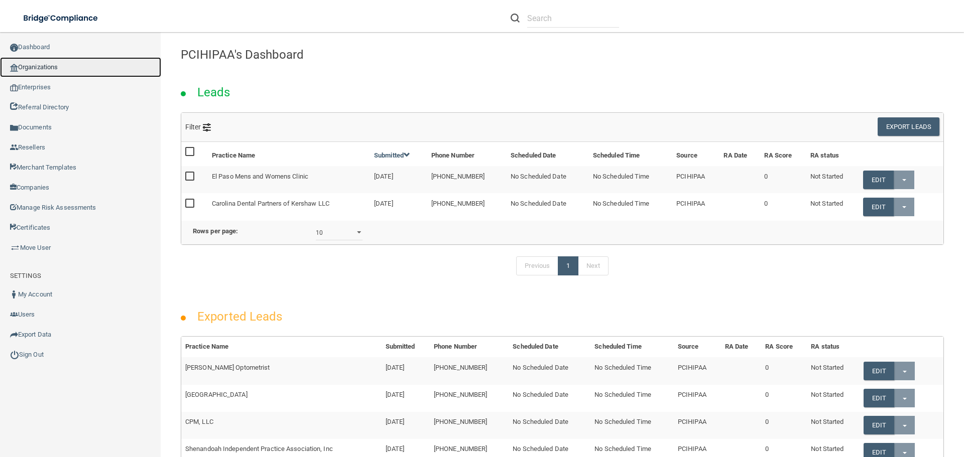 The image size is (964, 457). What do you see at coordinates (15, 355) in the screenshot?
I see `img: ic_power_dark.7ecde6b1.png` at bounding box center [15, 355].